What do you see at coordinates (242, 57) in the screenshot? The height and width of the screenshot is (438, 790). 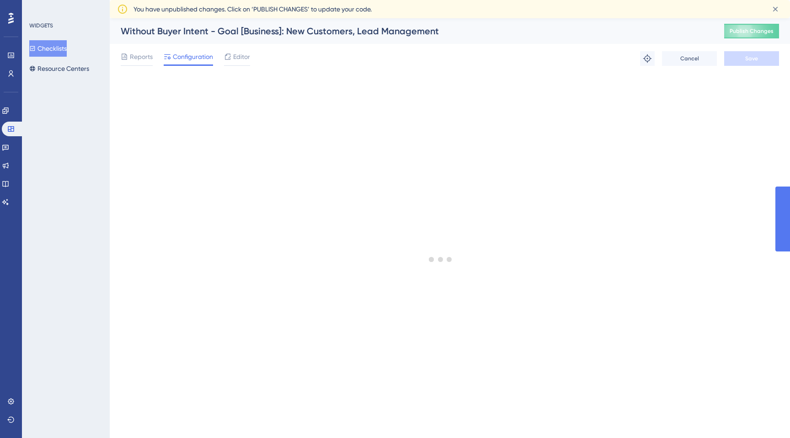 I see `span: Editor` at bounding box center [242, 57].